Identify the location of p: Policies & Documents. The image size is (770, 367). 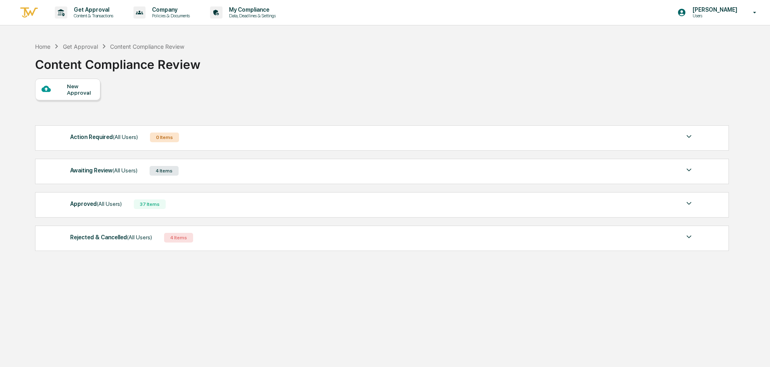
(170, 16).